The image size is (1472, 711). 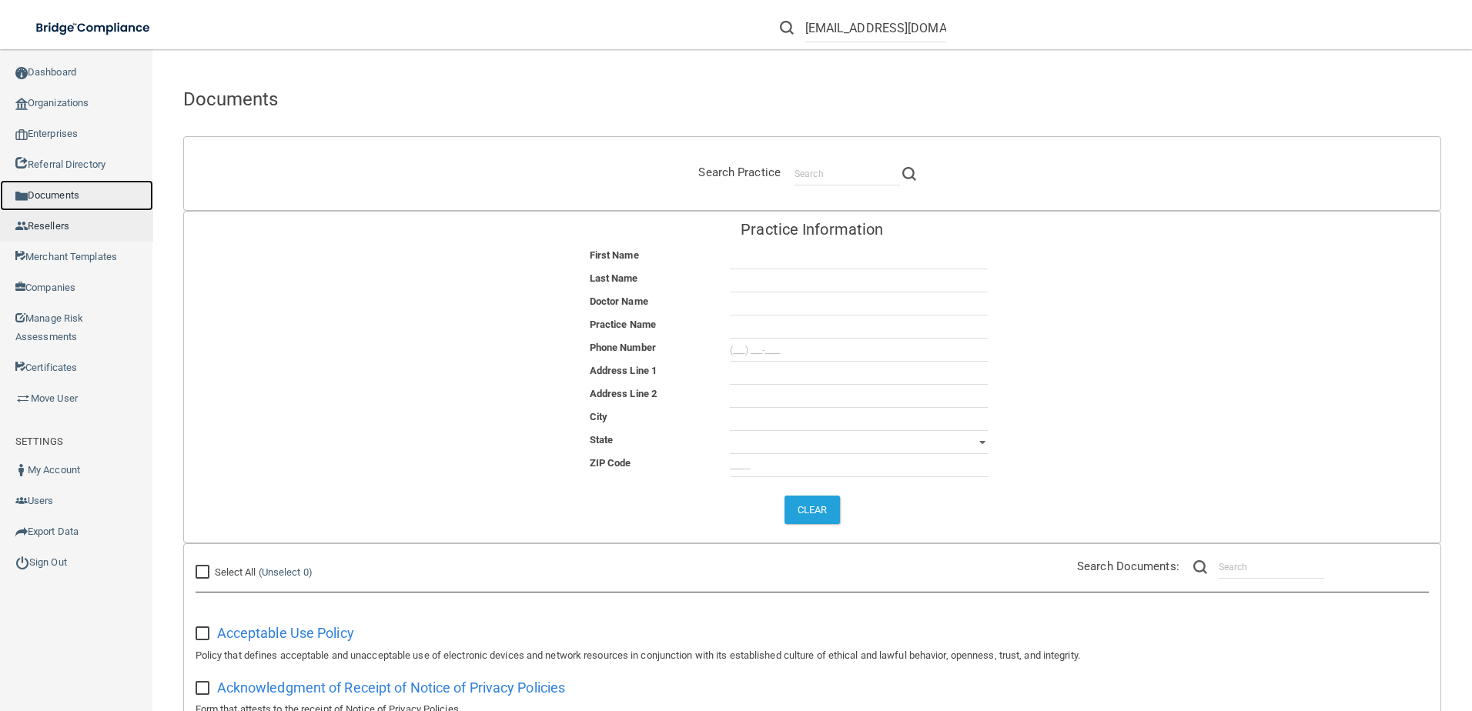 What do you see at coordinates (236, 572) in the screenshot?
I see `span: Select All` at bounding box center [236, 572].